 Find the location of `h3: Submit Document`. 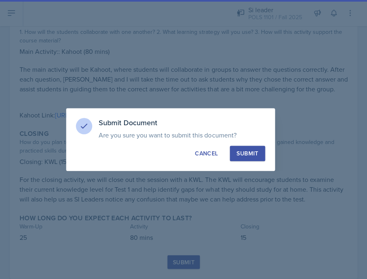

h3: Submit Document is located at coordinates (182, 123).